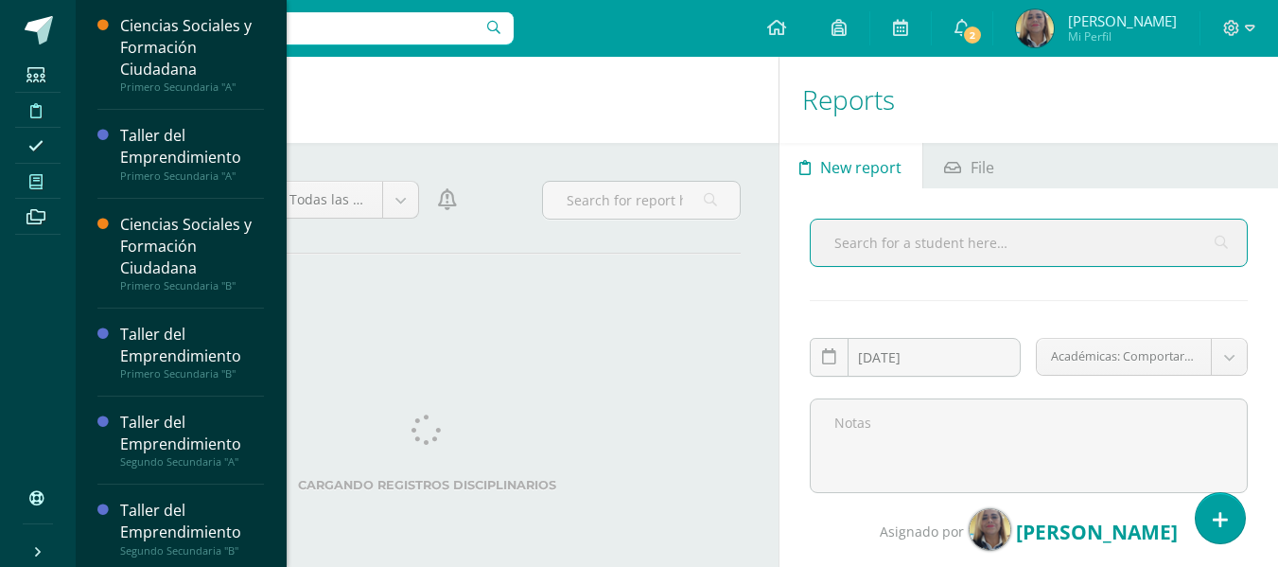 This screenshot has height=567, width=1278. I want to click on a: New report, so click(851, 166).